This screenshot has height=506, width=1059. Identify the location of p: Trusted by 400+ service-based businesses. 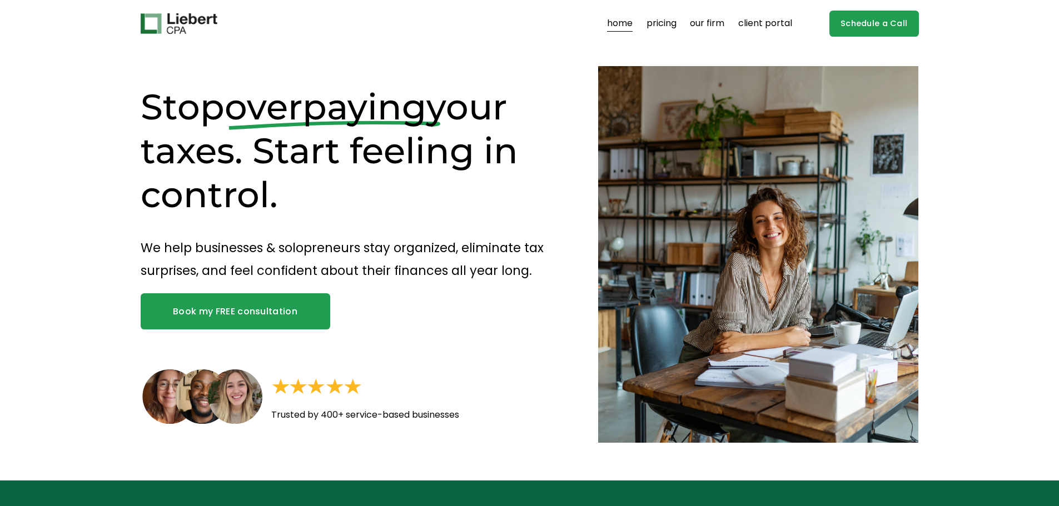
(399, 415).